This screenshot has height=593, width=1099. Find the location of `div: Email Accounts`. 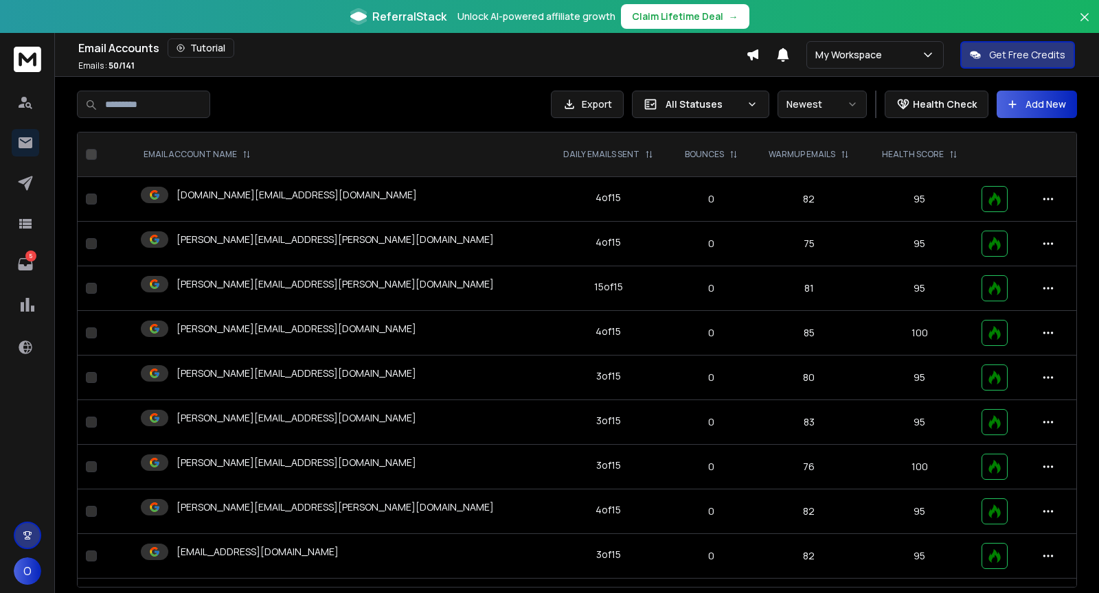

div: Email Accounts is located at coordinates (412, 48).